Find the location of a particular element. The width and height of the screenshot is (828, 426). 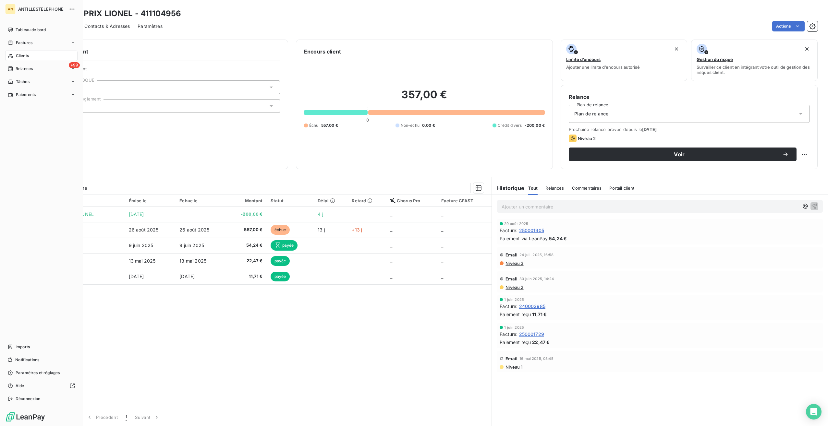

span: Surveiller ce client en intégrant votre outil de gestion des risques client. is located at coordinates (754, 70).